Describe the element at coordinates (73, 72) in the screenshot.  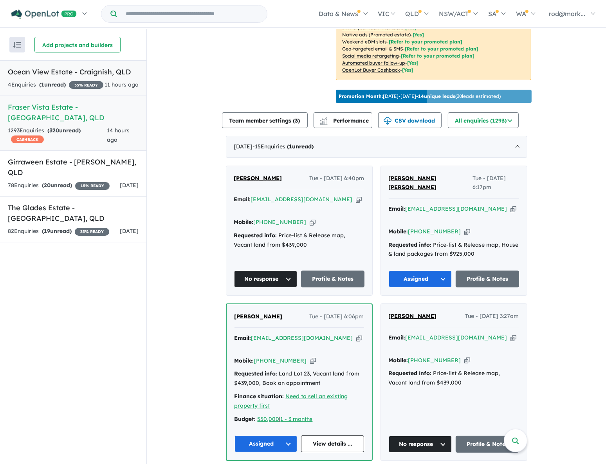
I see `h5: Ocean View Estate - Craignish , QLD` at that location.